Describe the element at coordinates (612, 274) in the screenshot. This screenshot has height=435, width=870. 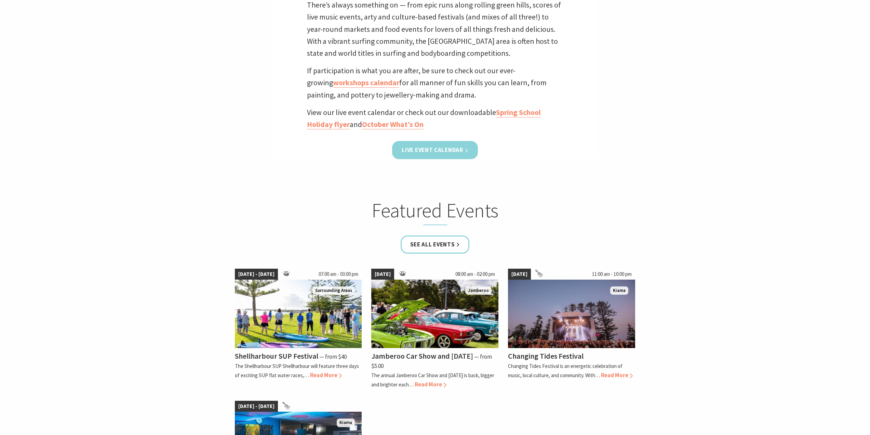
I see `span: 11:00 am - 10:00 pm` at that location.